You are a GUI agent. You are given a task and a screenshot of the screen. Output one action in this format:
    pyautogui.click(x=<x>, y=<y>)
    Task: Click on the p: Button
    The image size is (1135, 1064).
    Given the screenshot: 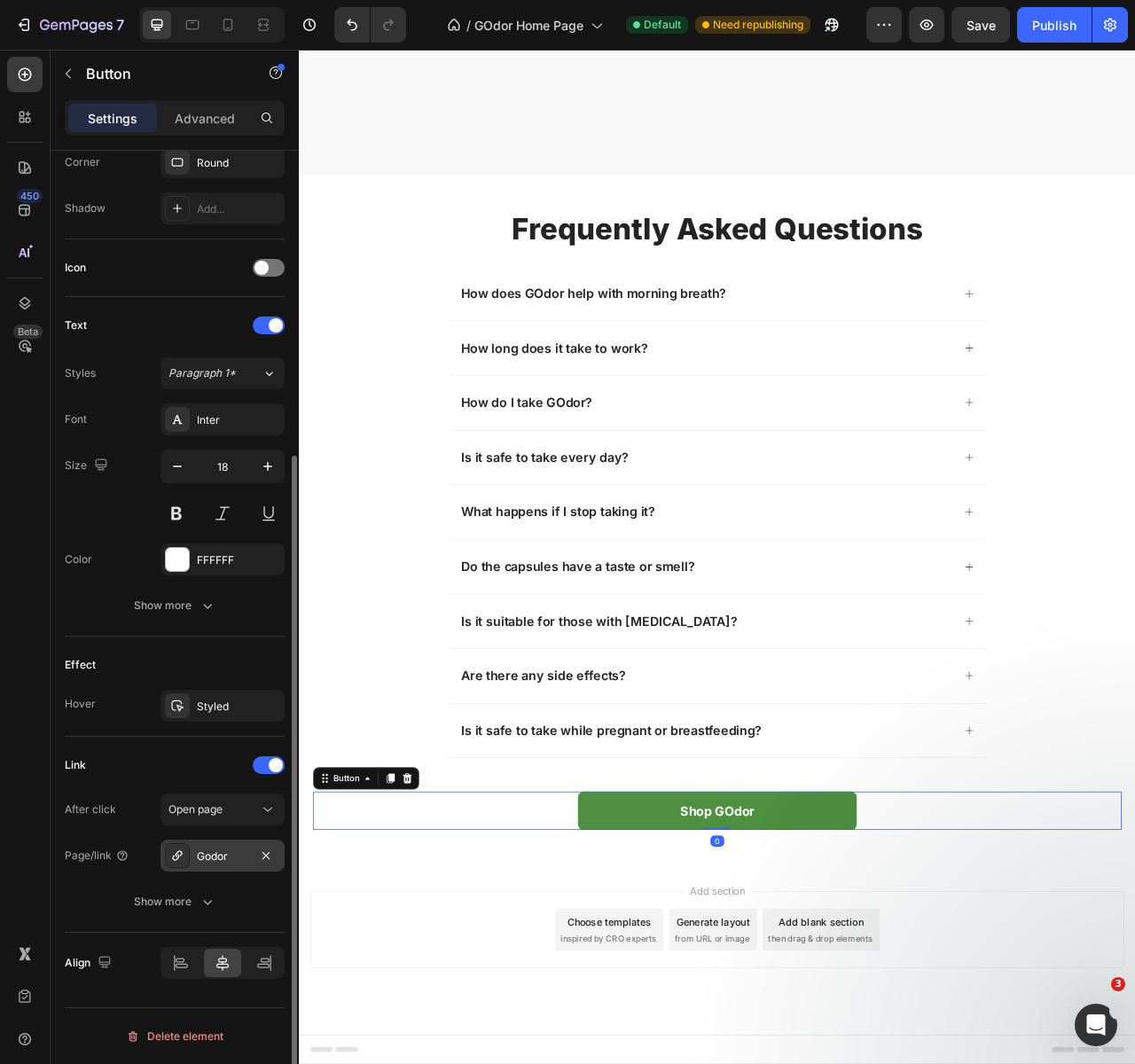 What is the action you would take?
    pyautogui.click(x=162, y=74)
    